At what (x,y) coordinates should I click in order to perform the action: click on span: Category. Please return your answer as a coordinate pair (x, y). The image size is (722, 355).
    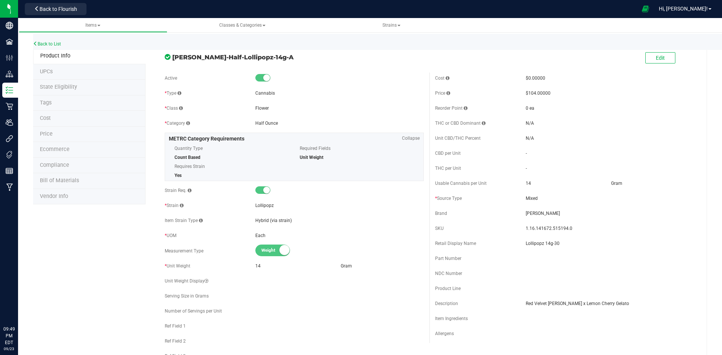
    Looking at the image, I should click on (177, 123).